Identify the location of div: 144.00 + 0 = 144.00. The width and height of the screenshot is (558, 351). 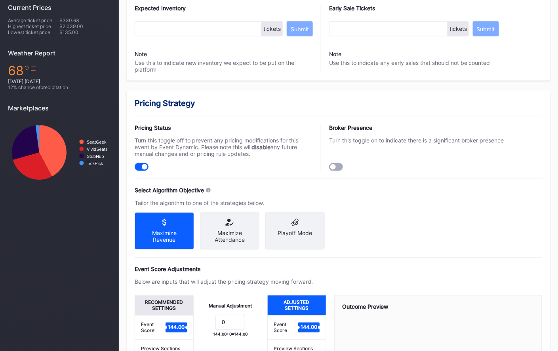
(230, 335).